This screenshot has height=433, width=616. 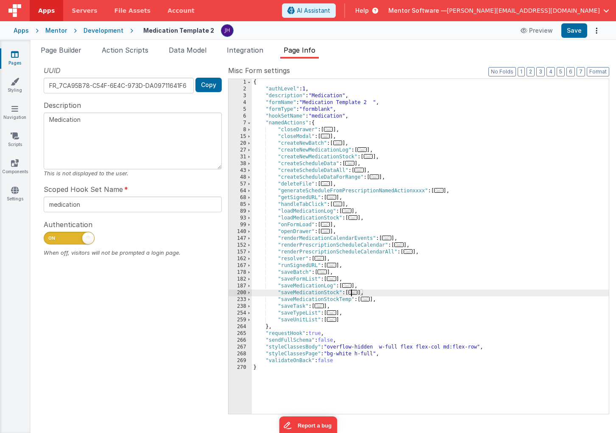 I want to click on button: Save, so click(x=574, y=31).